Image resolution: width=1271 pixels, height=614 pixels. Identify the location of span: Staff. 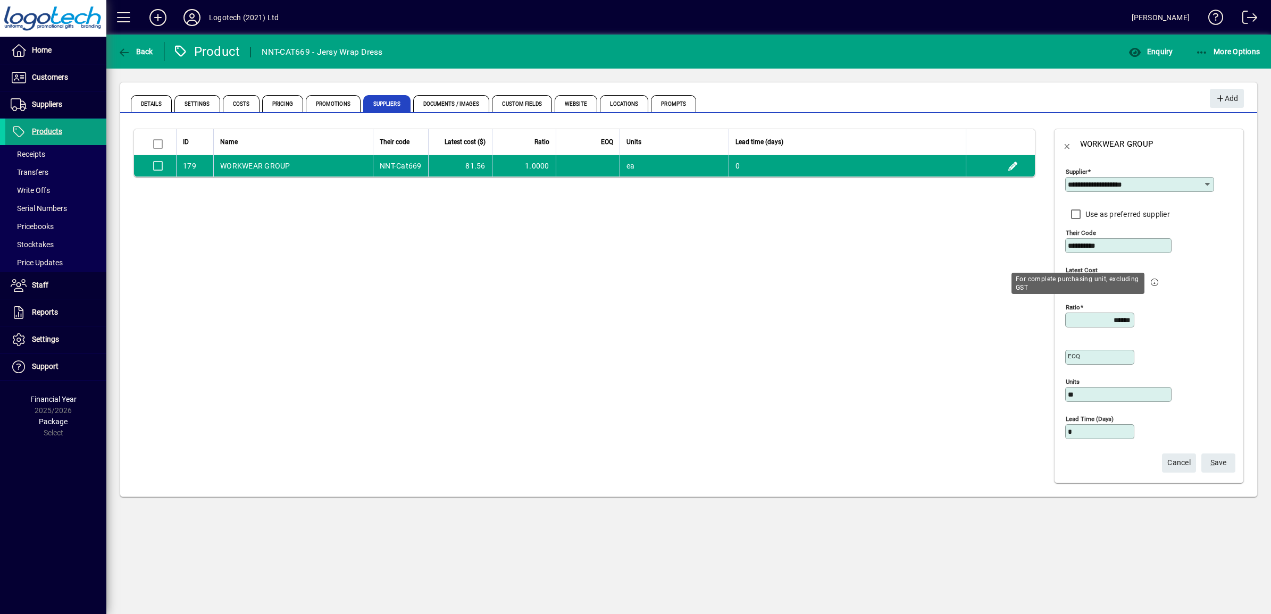
(40, 285).